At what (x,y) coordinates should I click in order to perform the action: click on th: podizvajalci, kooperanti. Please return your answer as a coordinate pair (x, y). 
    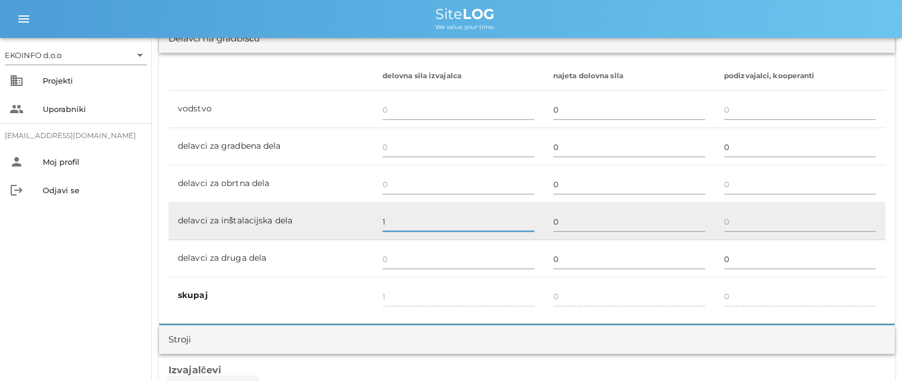
    Looking at the image, I should click on (800, 76).